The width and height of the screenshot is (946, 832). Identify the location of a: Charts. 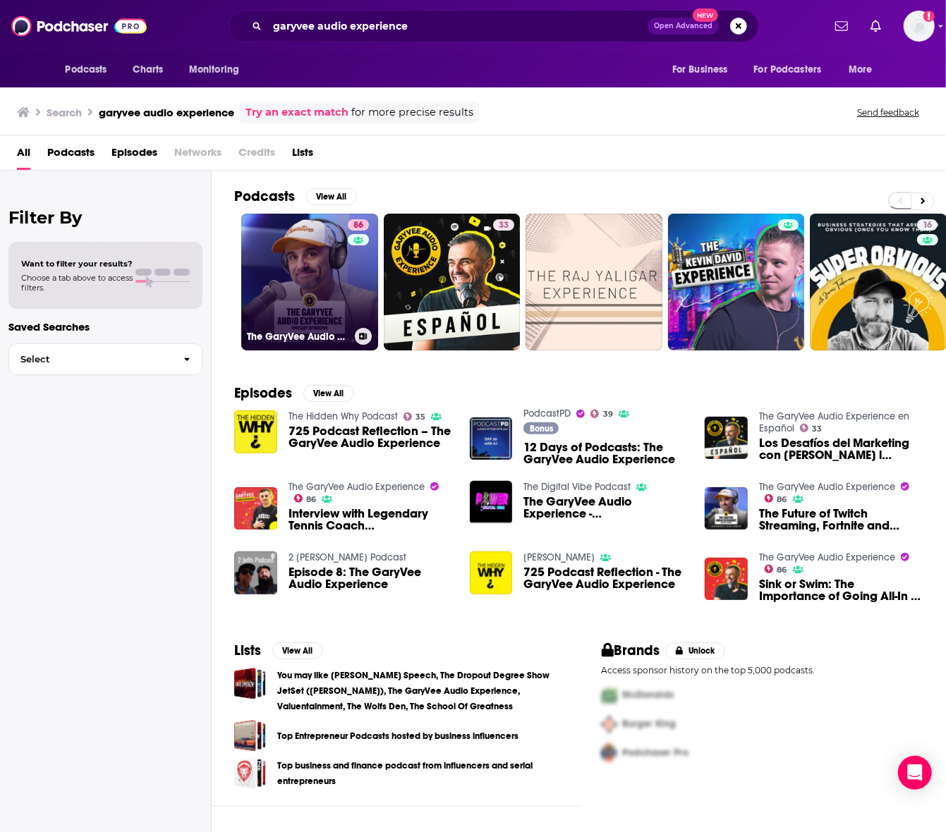
(148, 70).